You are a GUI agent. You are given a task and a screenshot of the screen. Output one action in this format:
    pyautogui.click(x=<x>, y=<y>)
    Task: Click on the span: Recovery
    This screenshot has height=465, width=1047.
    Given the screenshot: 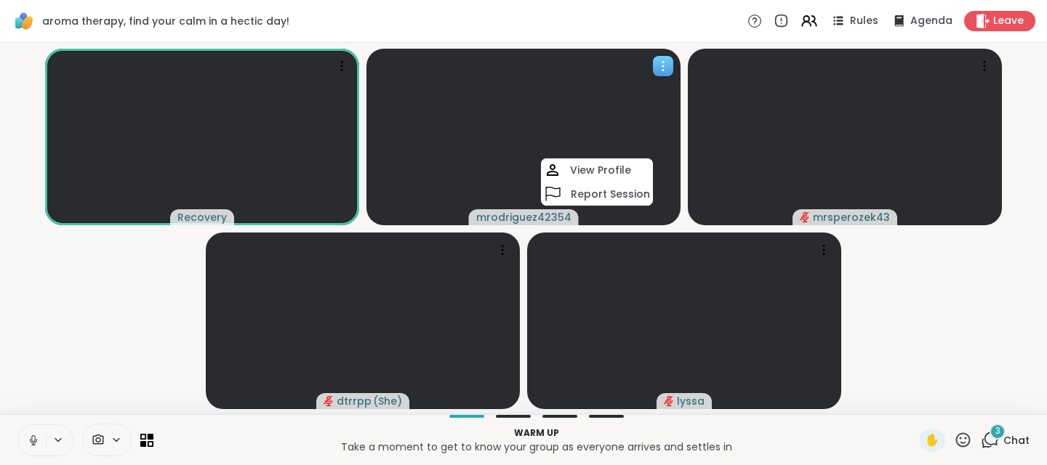 What is the action you would take?
    pyautogui.click(x=202, y=217)
    